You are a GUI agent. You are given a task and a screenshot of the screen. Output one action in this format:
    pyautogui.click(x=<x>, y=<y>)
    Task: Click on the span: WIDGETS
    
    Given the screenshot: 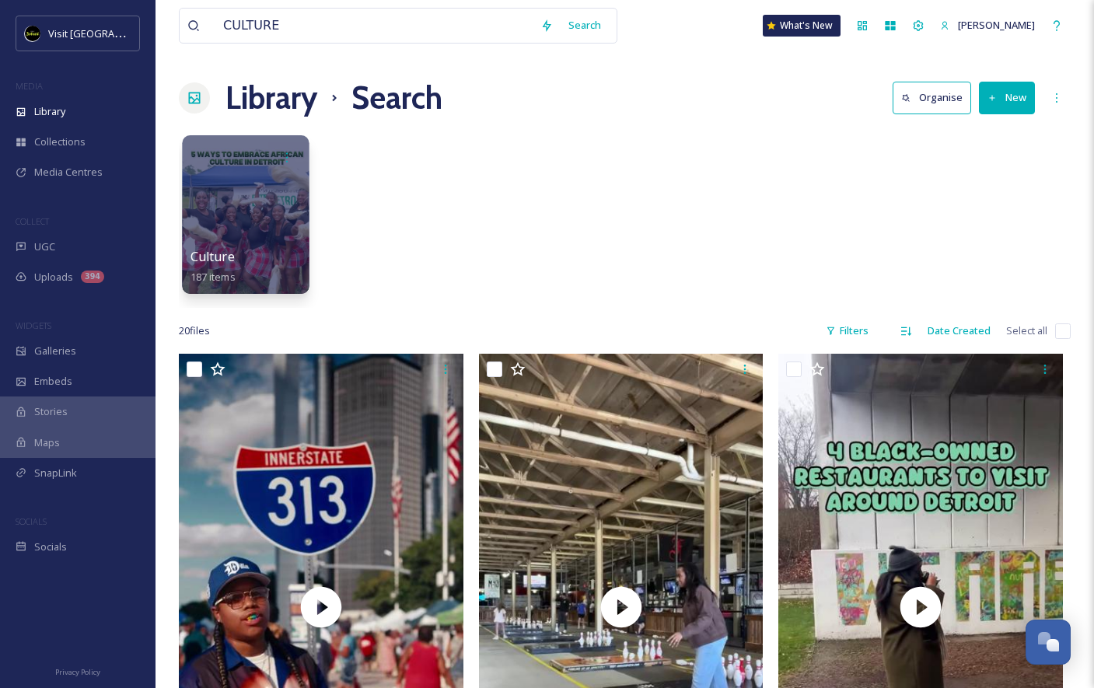 What is the action you would take?
    pyautogui.click(x=33, y=325)
    